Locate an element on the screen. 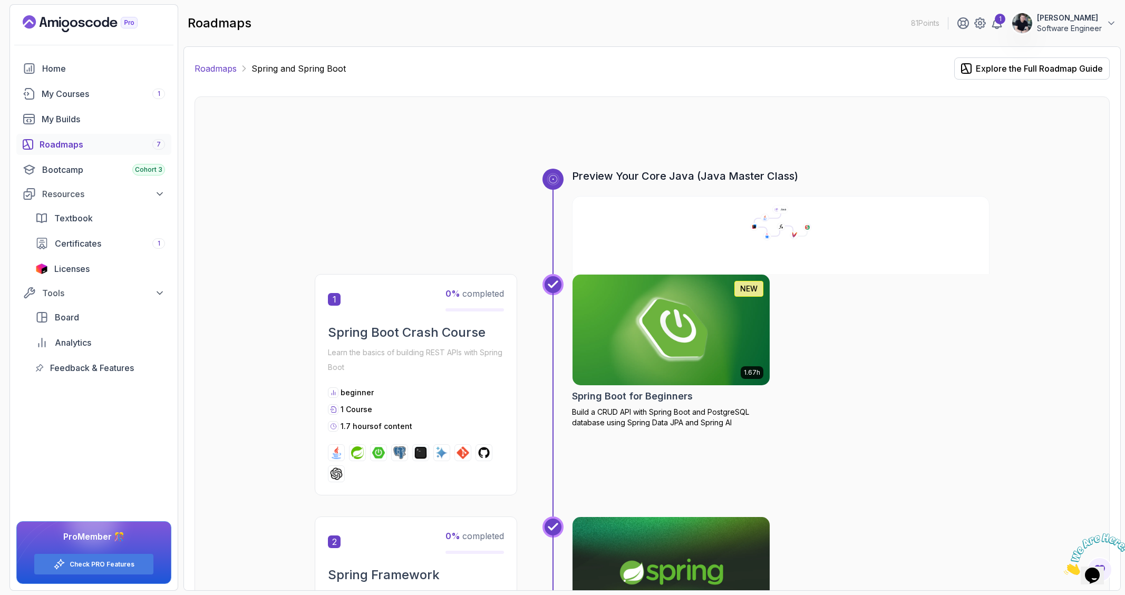  a: builds is located at coordinates (94, 119).